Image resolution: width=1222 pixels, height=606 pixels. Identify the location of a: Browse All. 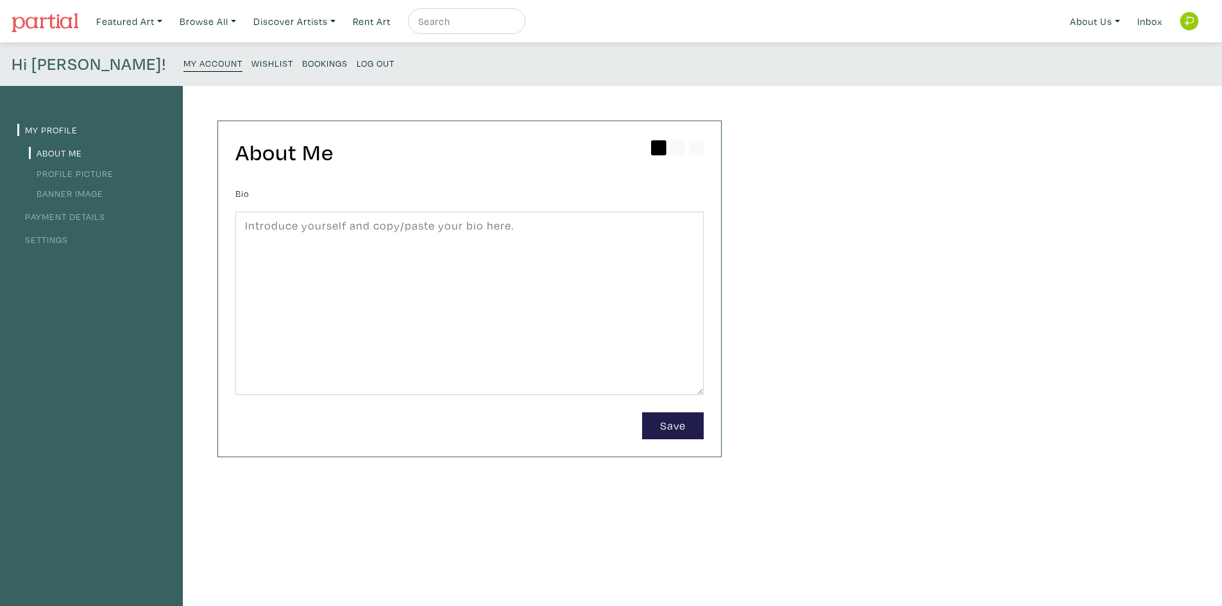
(208, 21).